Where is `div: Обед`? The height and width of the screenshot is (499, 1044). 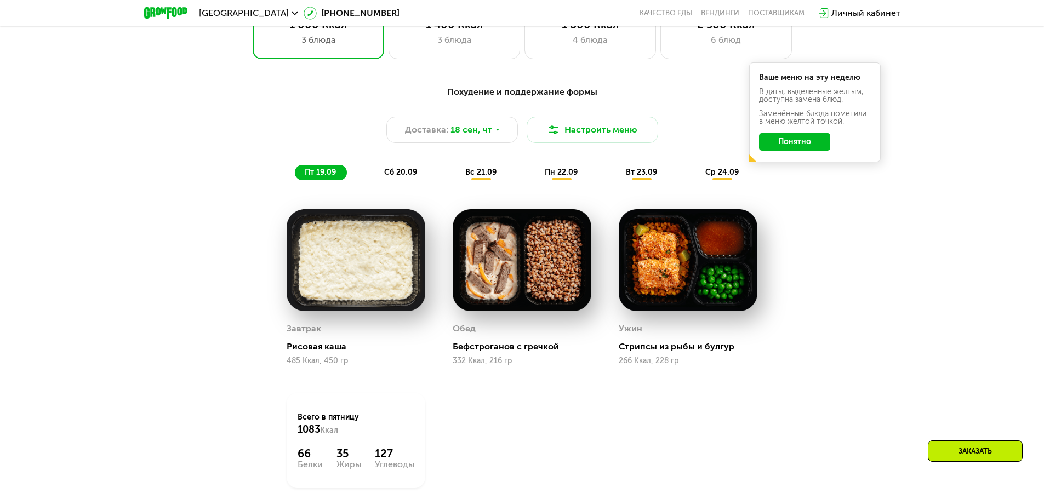
div: Обед is located at coordinates (464, 329).